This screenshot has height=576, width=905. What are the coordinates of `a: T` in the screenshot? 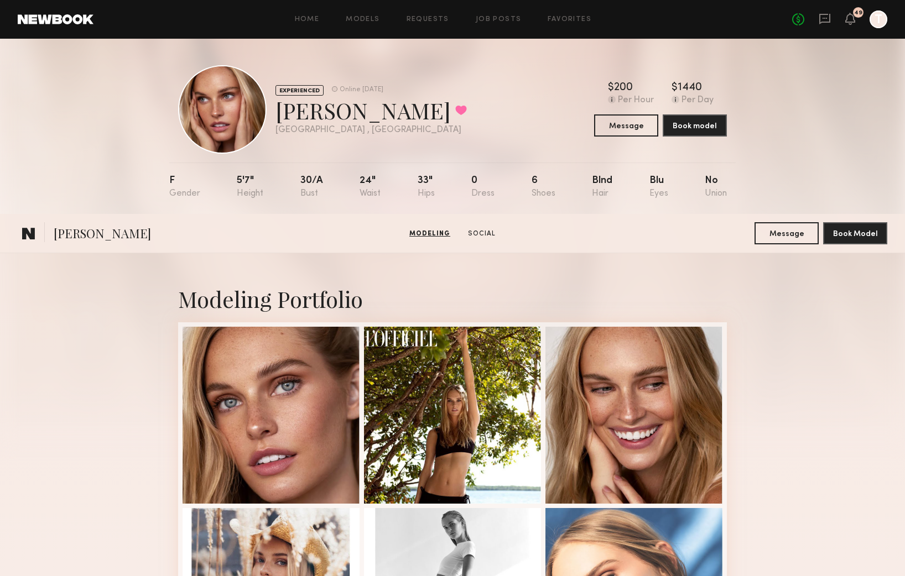 It's located at (878, 19).